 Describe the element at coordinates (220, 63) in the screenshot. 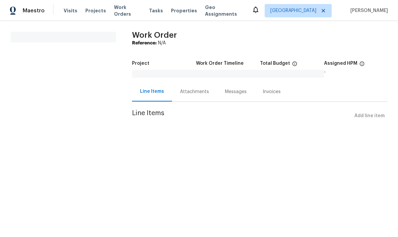

I see `h5: Work Order Timeline` at that location.